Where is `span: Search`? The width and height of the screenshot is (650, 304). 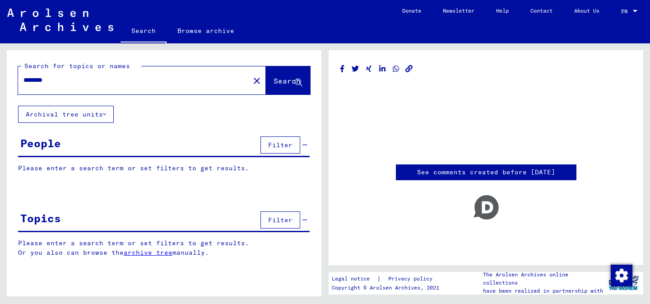 span: Search is located at coordinates (287, 81).